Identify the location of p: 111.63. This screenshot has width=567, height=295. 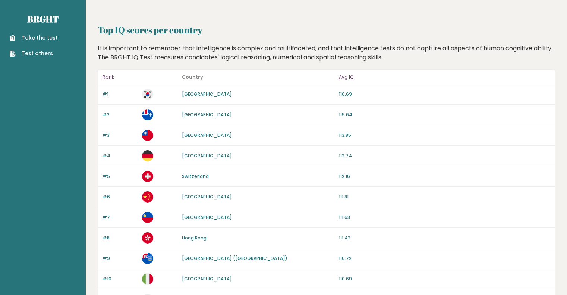
(444, 217).